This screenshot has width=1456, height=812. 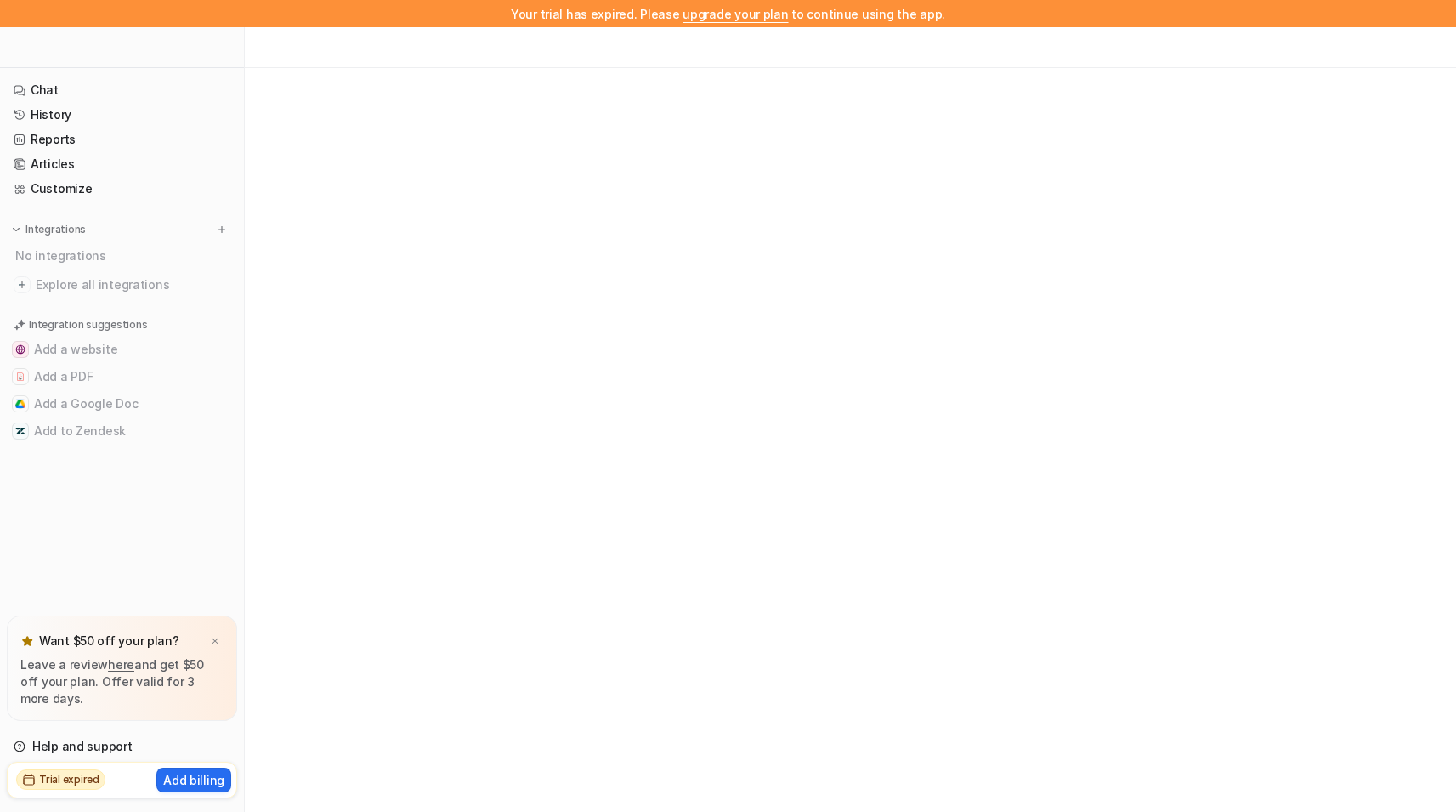 What do you see at coordinates (28, 641) in the screenshot?
I see `img: star` at bounding box center [28, 641].